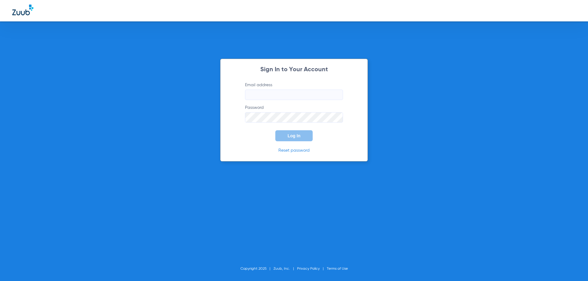  I want to click on input: Password, so click(294, 118).